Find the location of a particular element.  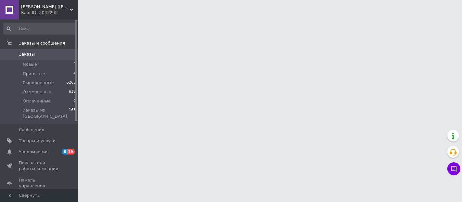

span: 8 is located at coordinates (65, 151).